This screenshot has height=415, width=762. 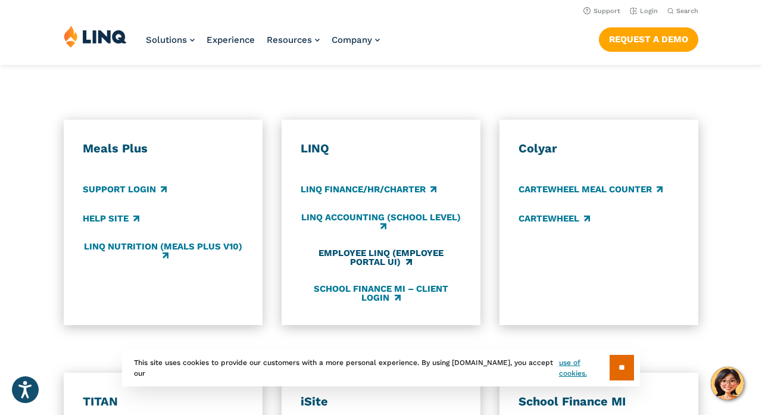 What do you see at coordinates (163, 251) in the screenshot?
I see `a: LINQ Nutrition (Meals Plus v10)` at bounding box center [163, 251].